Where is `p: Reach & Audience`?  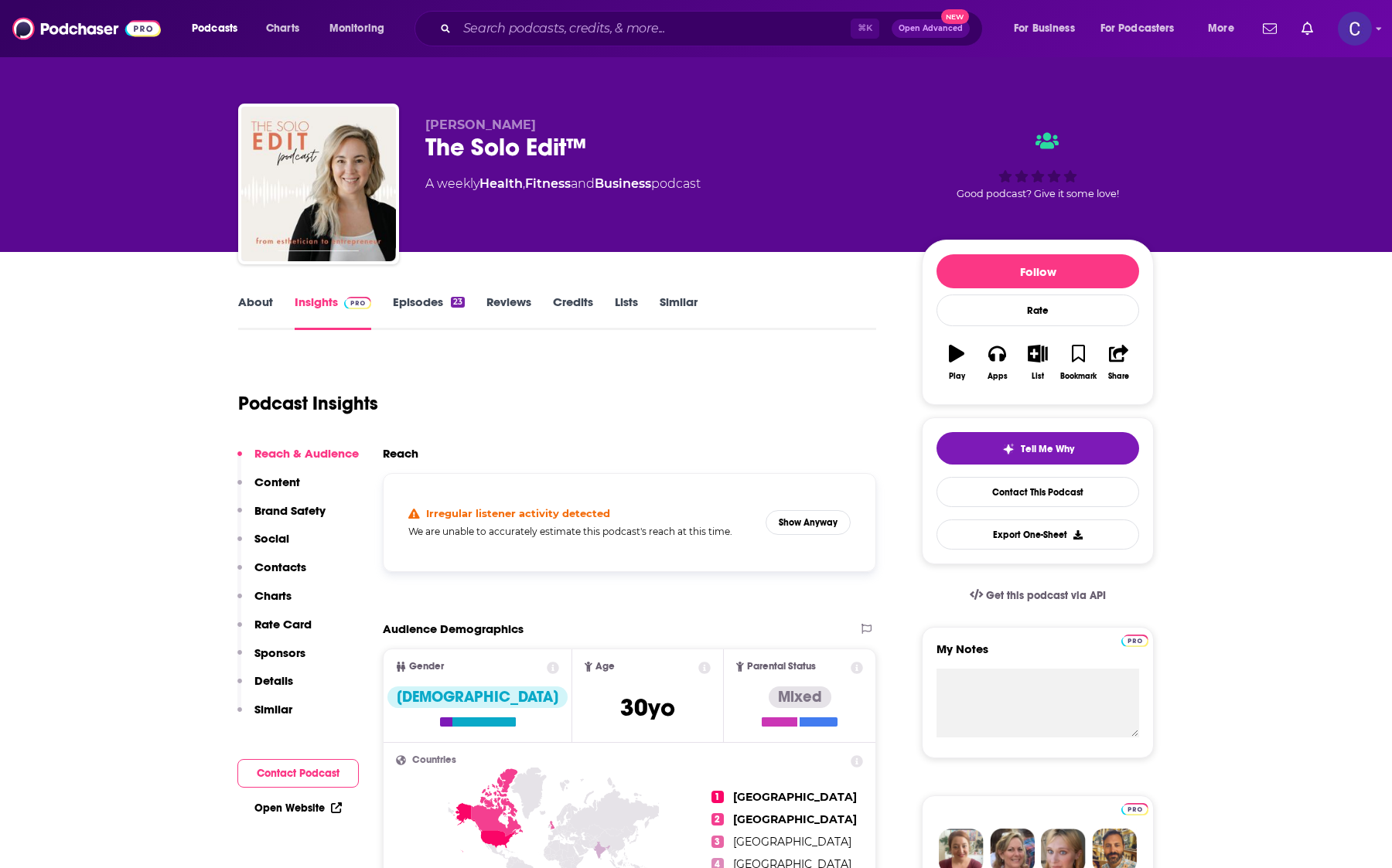 p: Reach & Audience is located at coordinates (306, 453).